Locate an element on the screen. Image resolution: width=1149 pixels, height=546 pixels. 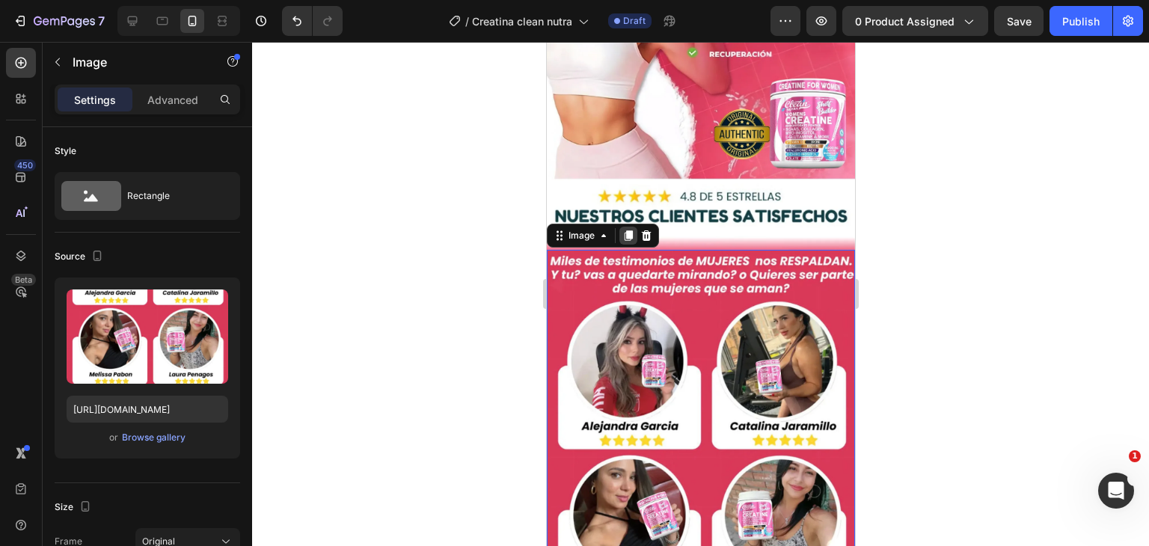
span: or is located at coordinates (114, 438).